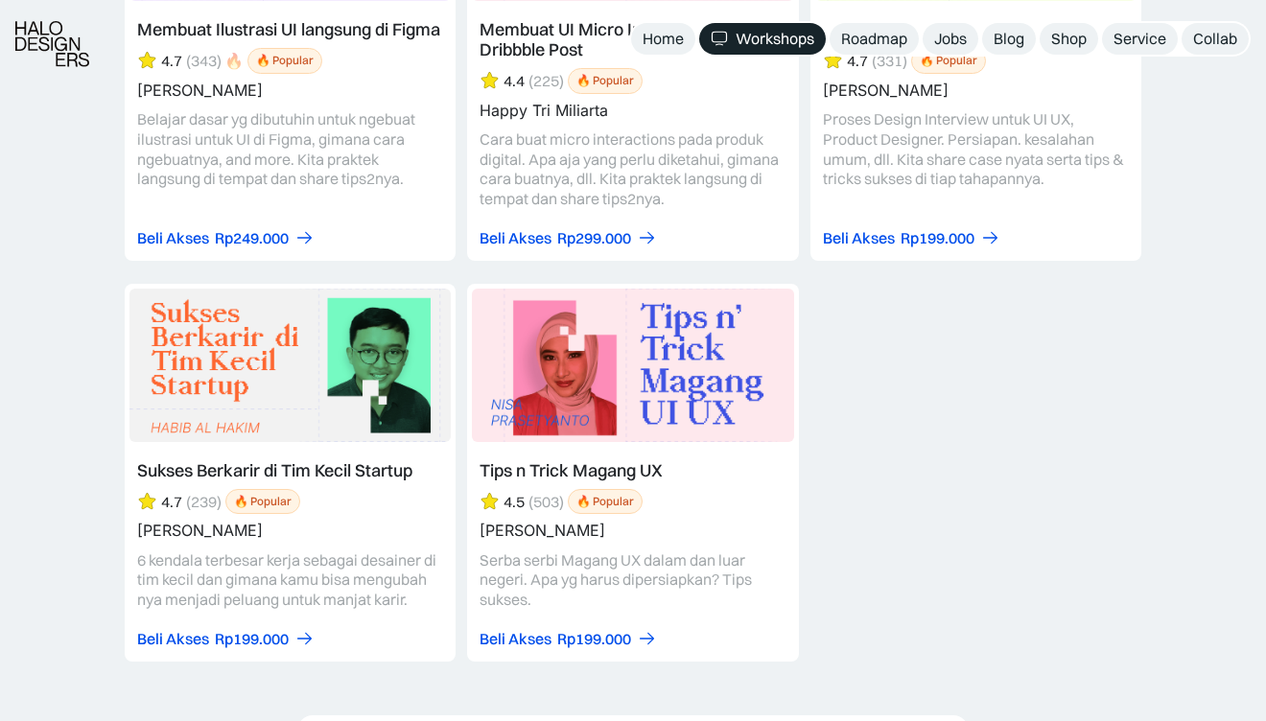 Image resolution: width=1266 pixels, height=721 pixels. Describe the element at coordinates (1009, 38) in the screenshot. I see `div: Blog` at that location.